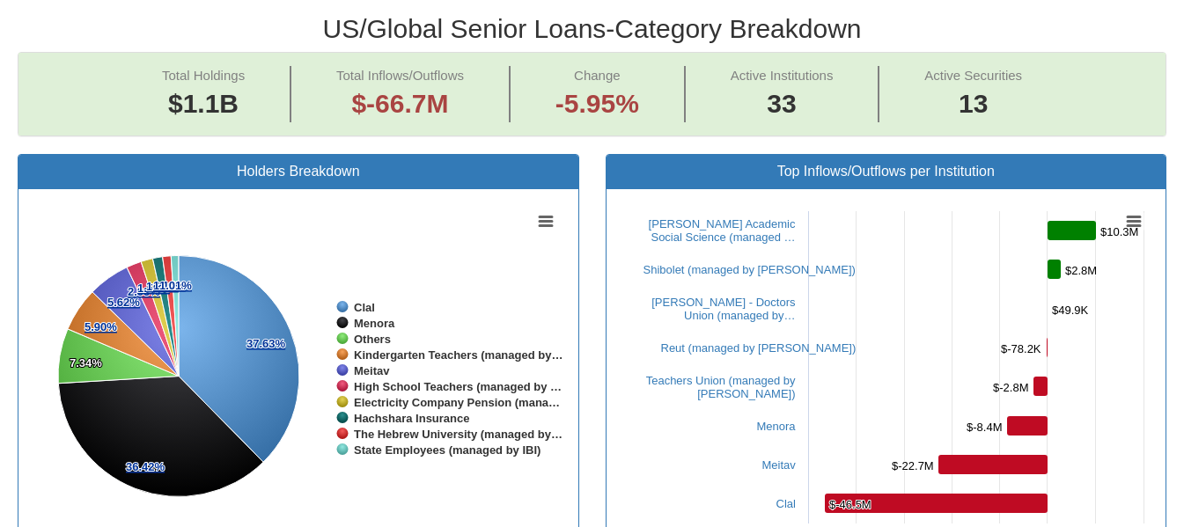 This screenshot has width=1184, height=527. Describe the element at coordinates (371, 371) in the screenshot. I see `tspan: Meitav` at that location.